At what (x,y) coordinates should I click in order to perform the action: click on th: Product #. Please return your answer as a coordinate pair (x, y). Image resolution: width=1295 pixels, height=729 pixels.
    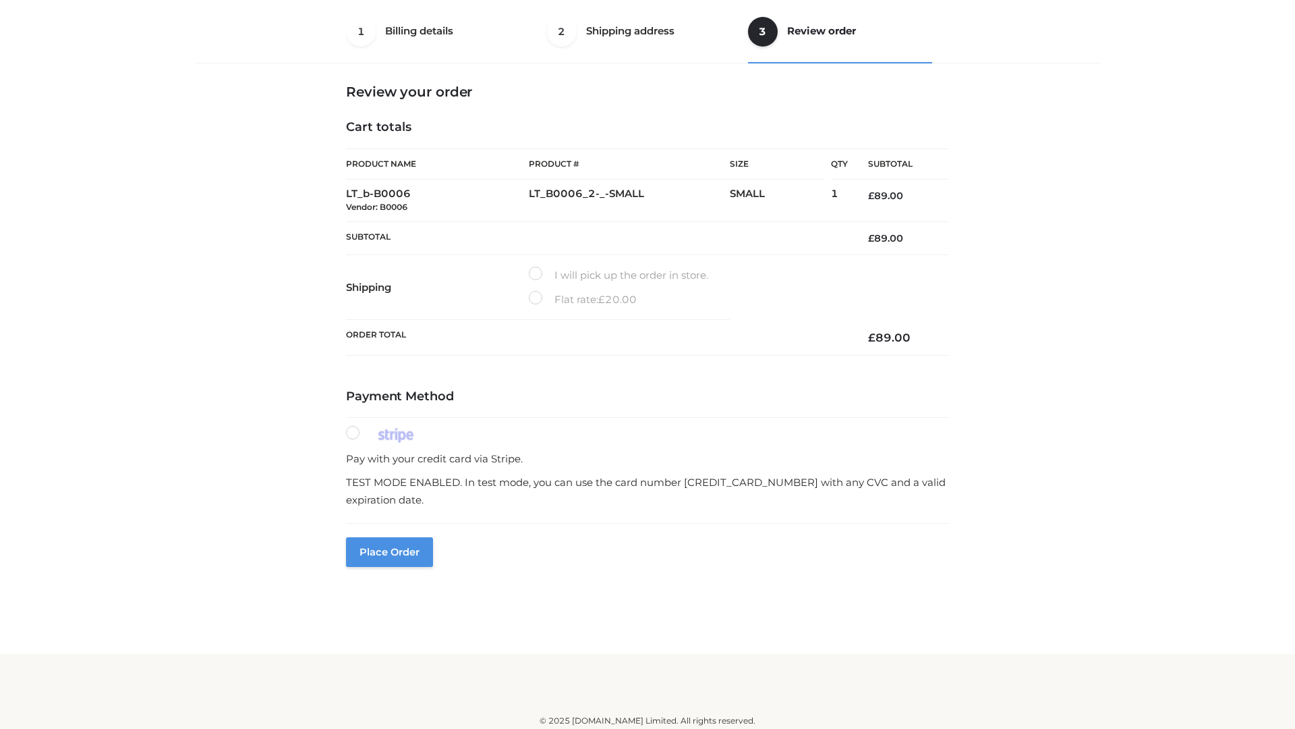
    Looking at the image, I should click on (629, 164).